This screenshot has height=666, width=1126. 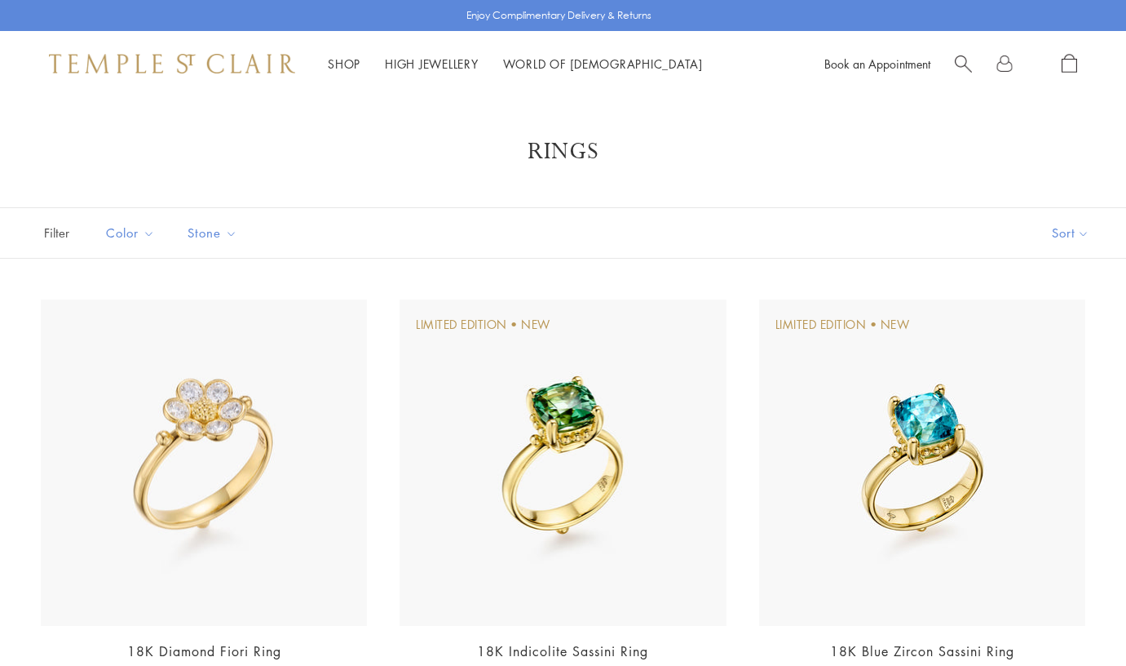 What do you see at coordinates (1071, 232) in the screenshot?
I see `button: Show sort by` at bounding box center [1071, 232].